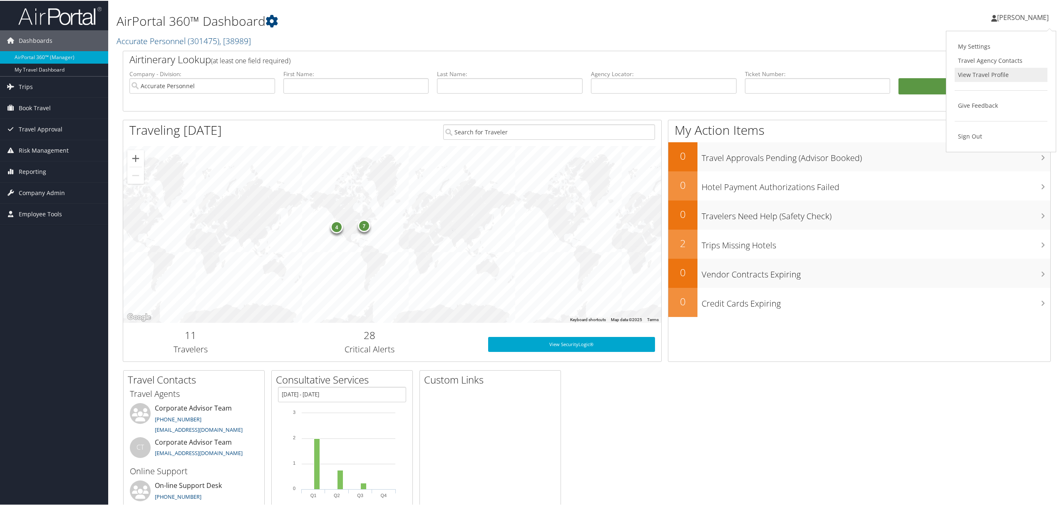 This screenshot has width=1062, height=505. I want to click on a: Accurate Personnel, so click(183, 40).